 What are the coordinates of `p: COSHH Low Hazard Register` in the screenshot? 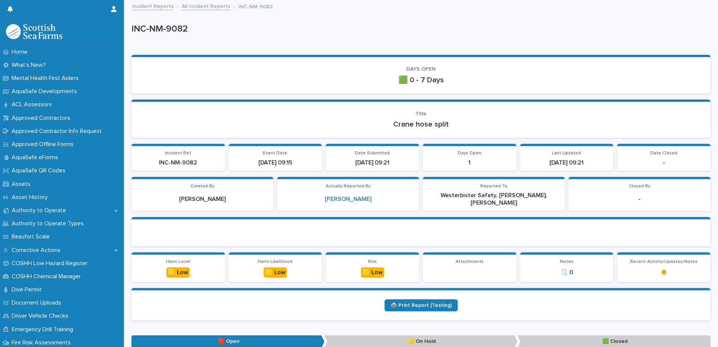 It's located at (51, 263).